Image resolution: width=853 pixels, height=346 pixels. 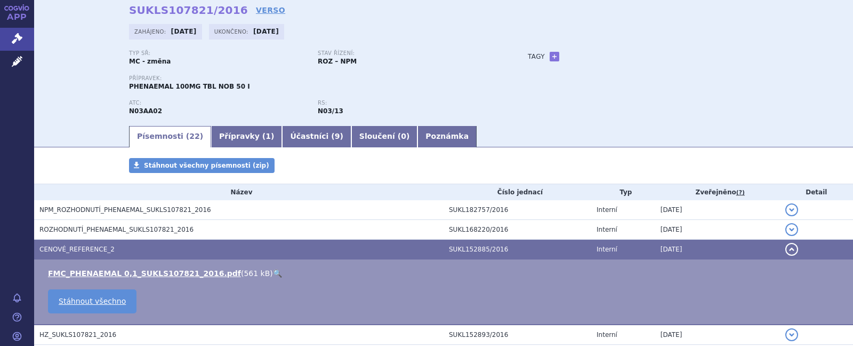 I want to click on a: Stáhnout všechny písemnosti (zip), so click(x=202, y=165).